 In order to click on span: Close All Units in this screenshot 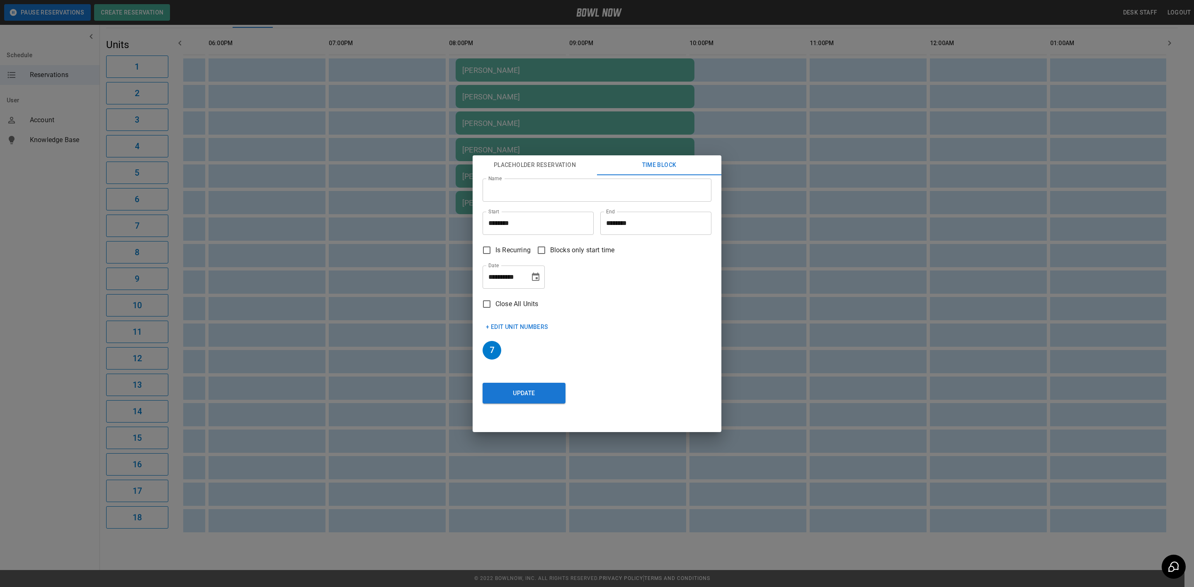, I will do `click(516, 304)`.